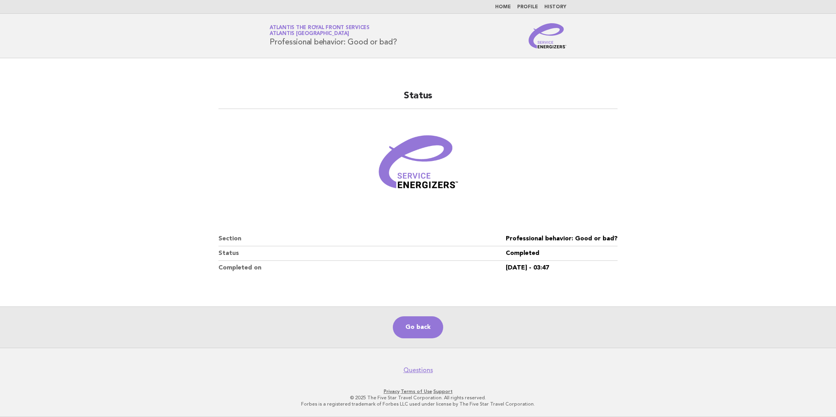 This screenshot has width=836, height=417. Describe the element at coordinates (362, 239) in the screenshot. I see `dt: Section` at that location.